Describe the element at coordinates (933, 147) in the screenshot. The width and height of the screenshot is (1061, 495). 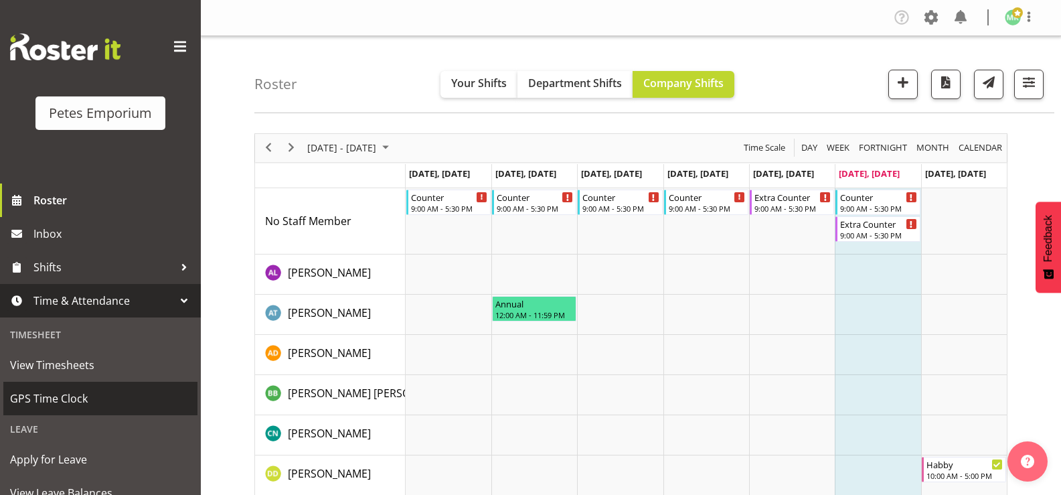
I see `span: Month` at that location.